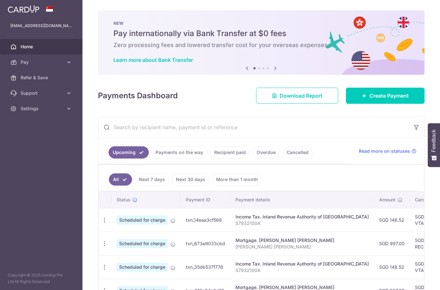 This screenshot has width=440, height=290. Describe the element at coordinates (24, 9) in the screenshot. I see `img: CardUp` at that location.